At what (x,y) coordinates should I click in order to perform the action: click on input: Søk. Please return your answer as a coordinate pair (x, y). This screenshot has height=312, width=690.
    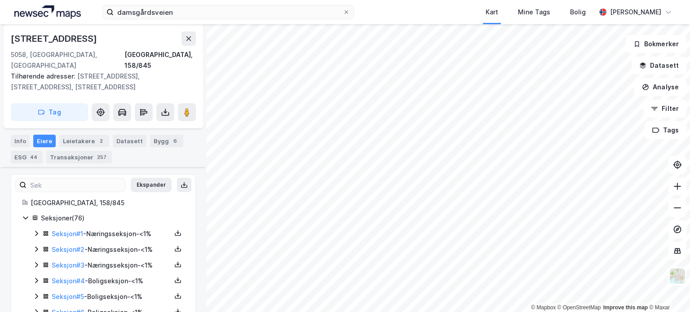
    Looking at the image, I should click on (75, 185).